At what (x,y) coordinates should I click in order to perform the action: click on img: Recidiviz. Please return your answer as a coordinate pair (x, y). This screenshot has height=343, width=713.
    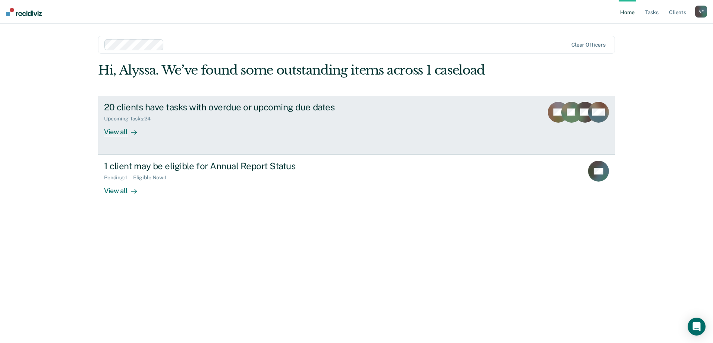
    Looking at the image, I should click on (24, 12).